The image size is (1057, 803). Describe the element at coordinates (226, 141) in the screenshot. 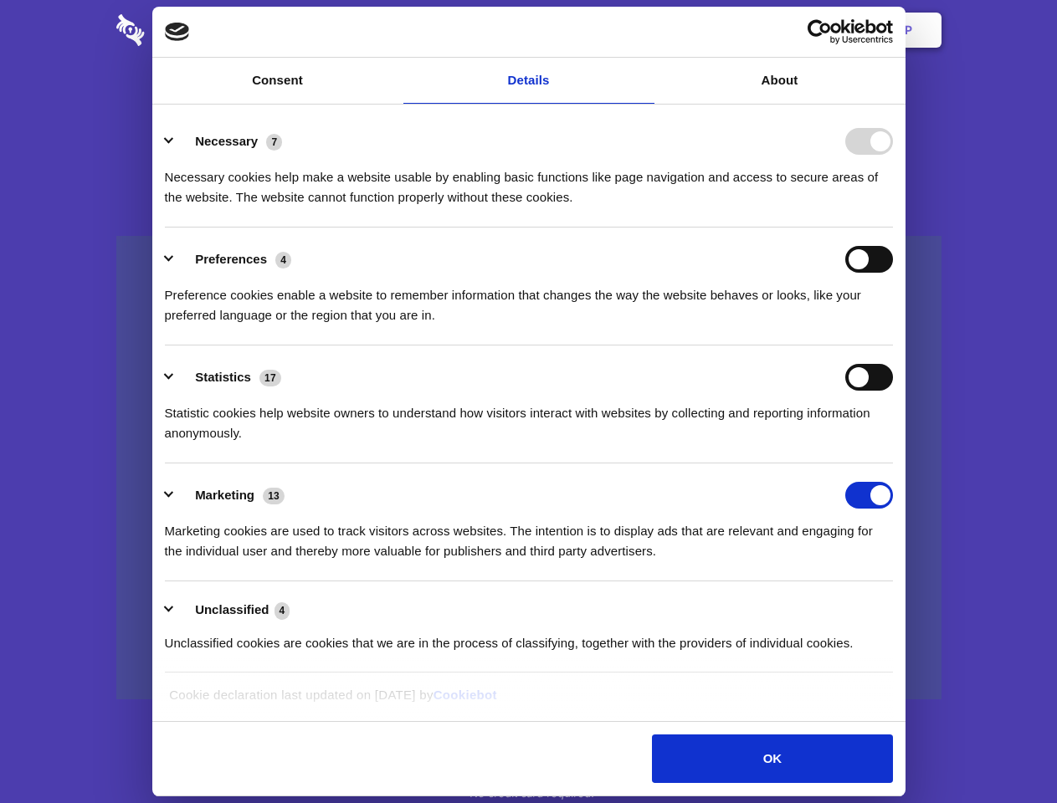

I see `label: Necessary` at that location.